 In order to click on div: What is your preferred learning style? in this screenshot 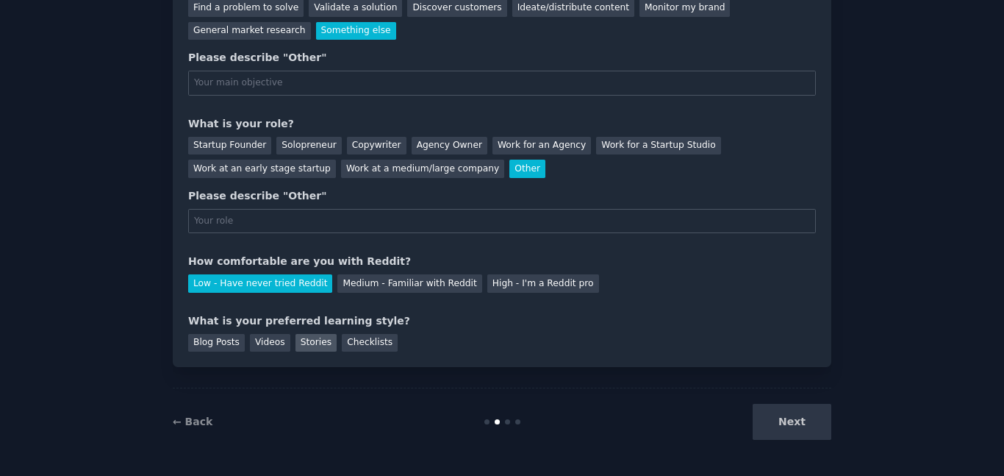, I will do `click(502, 320)`.